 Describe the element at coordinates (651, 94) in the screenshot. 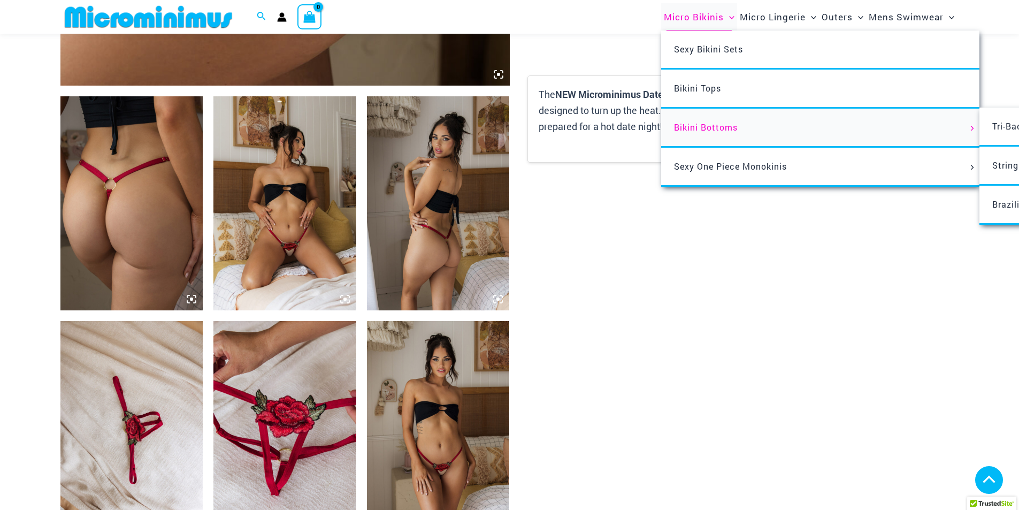

I see `b: NEW Microminimus Date Night Knicker Pack` at that location.